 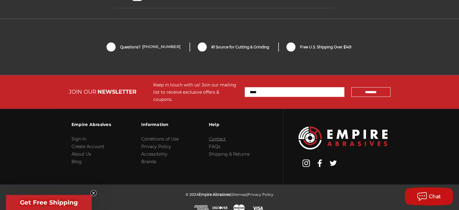 What do you see at coordinates (77, 162) in the screenshot?
I see `a: Blog` at bounding box center [77, 162].